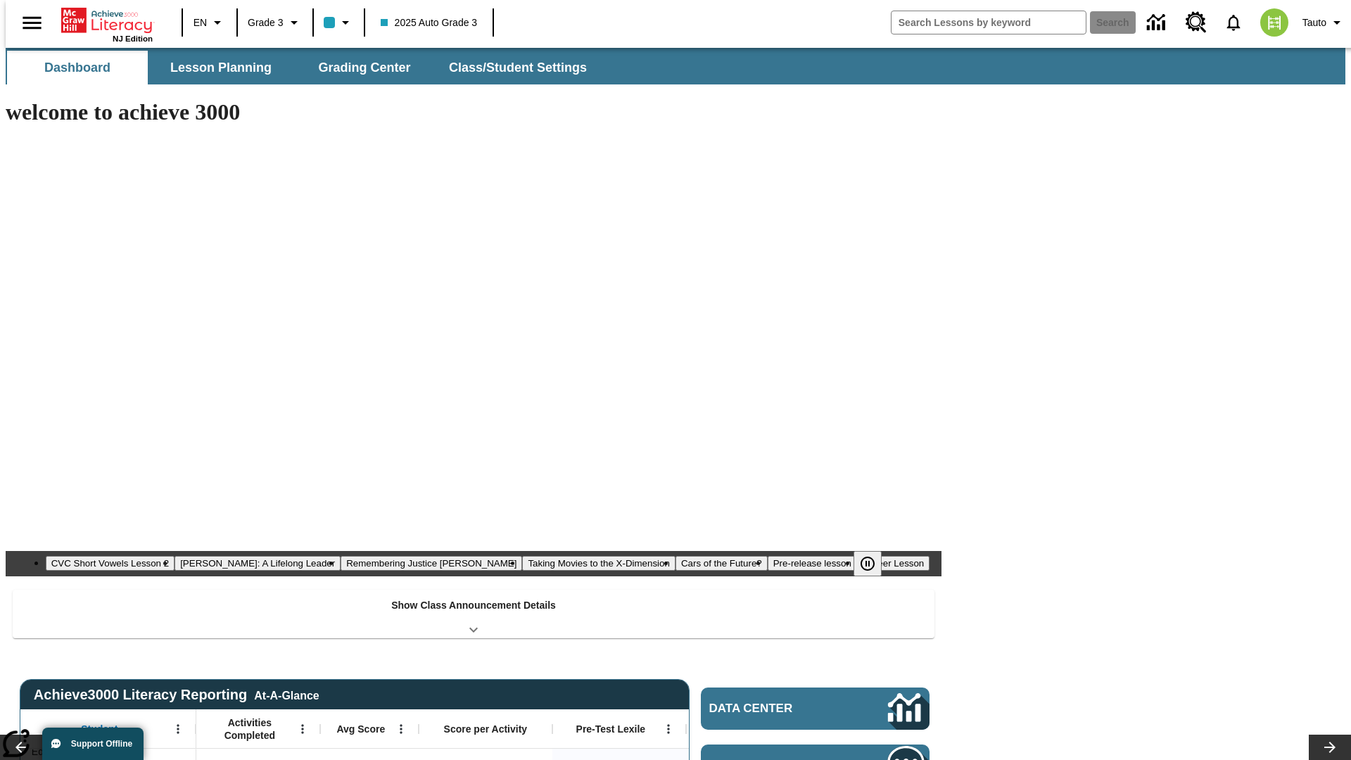  What do you see at coordinates (101, 744) in the screenshot?
I see `span: Support Offline` at bounding box center [101, 744].